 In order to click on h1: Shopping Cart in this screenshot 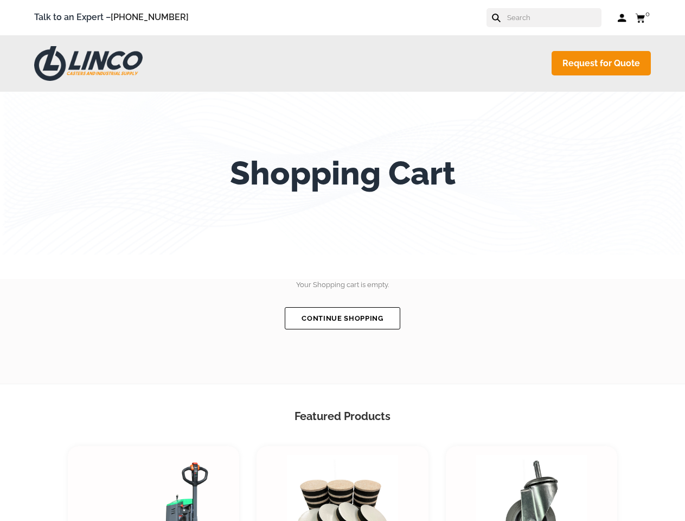, I will do `click(343, 173)`.